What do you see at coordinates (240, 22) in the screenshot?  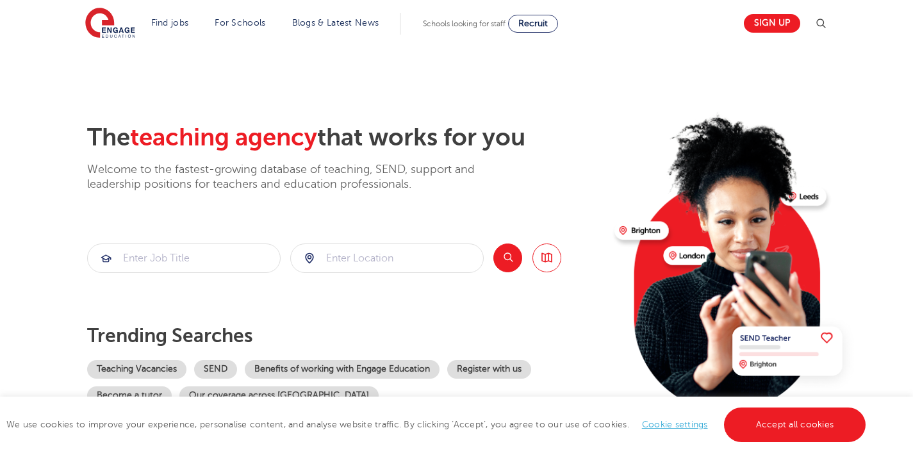 I see `a: For Schools` at bounding box center [240, 22].